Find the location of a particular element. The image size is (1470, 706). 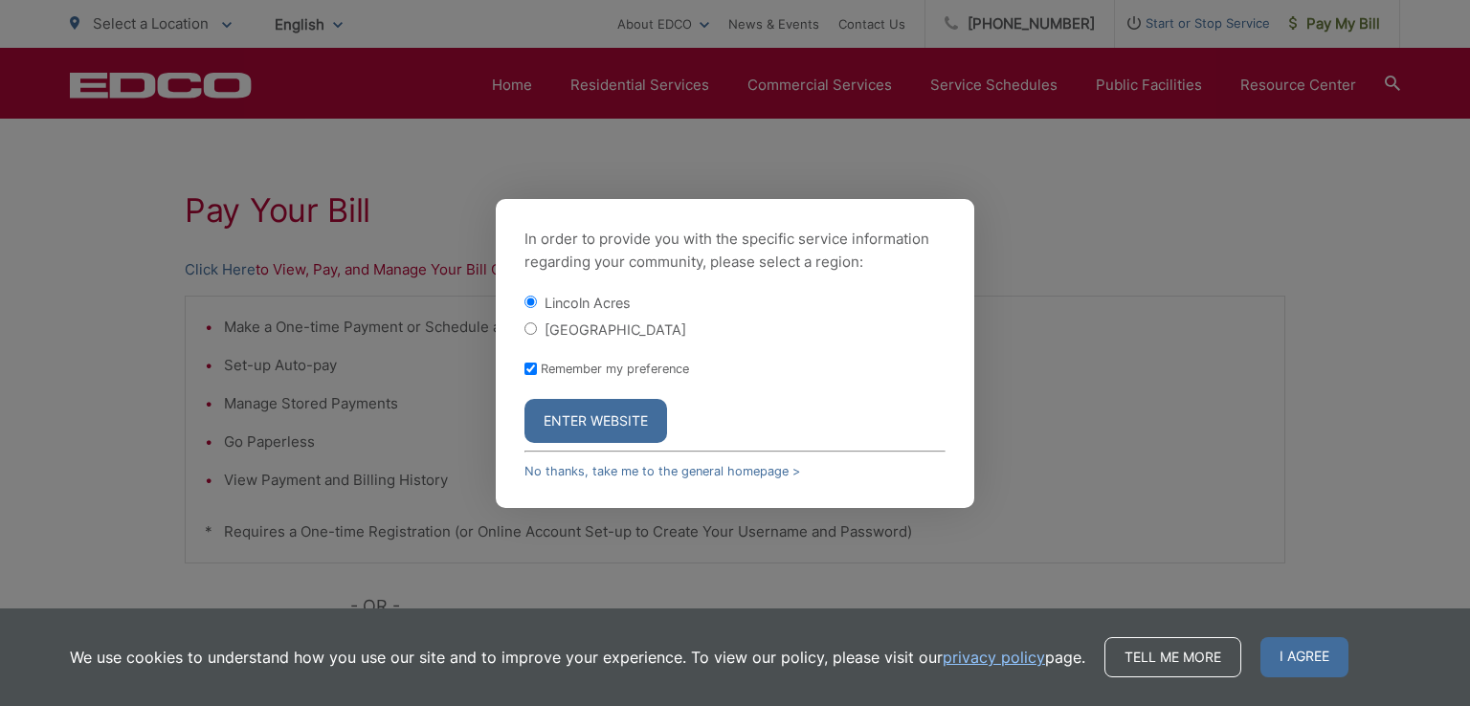

p: In order to provide you with the specific service information regarding your community, please se... is located at coordinates (735, 251).